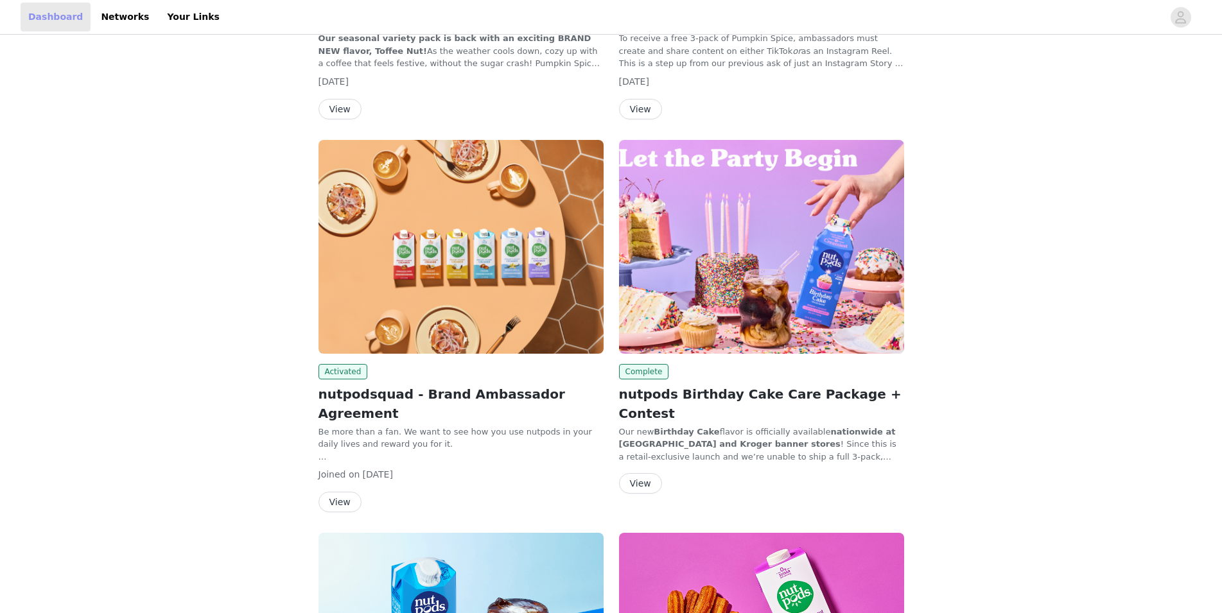 This screenshot has height=613, width=1222. Describe the element at coordinates (796, 51) in the screenshot. I see `em: or` at that location.